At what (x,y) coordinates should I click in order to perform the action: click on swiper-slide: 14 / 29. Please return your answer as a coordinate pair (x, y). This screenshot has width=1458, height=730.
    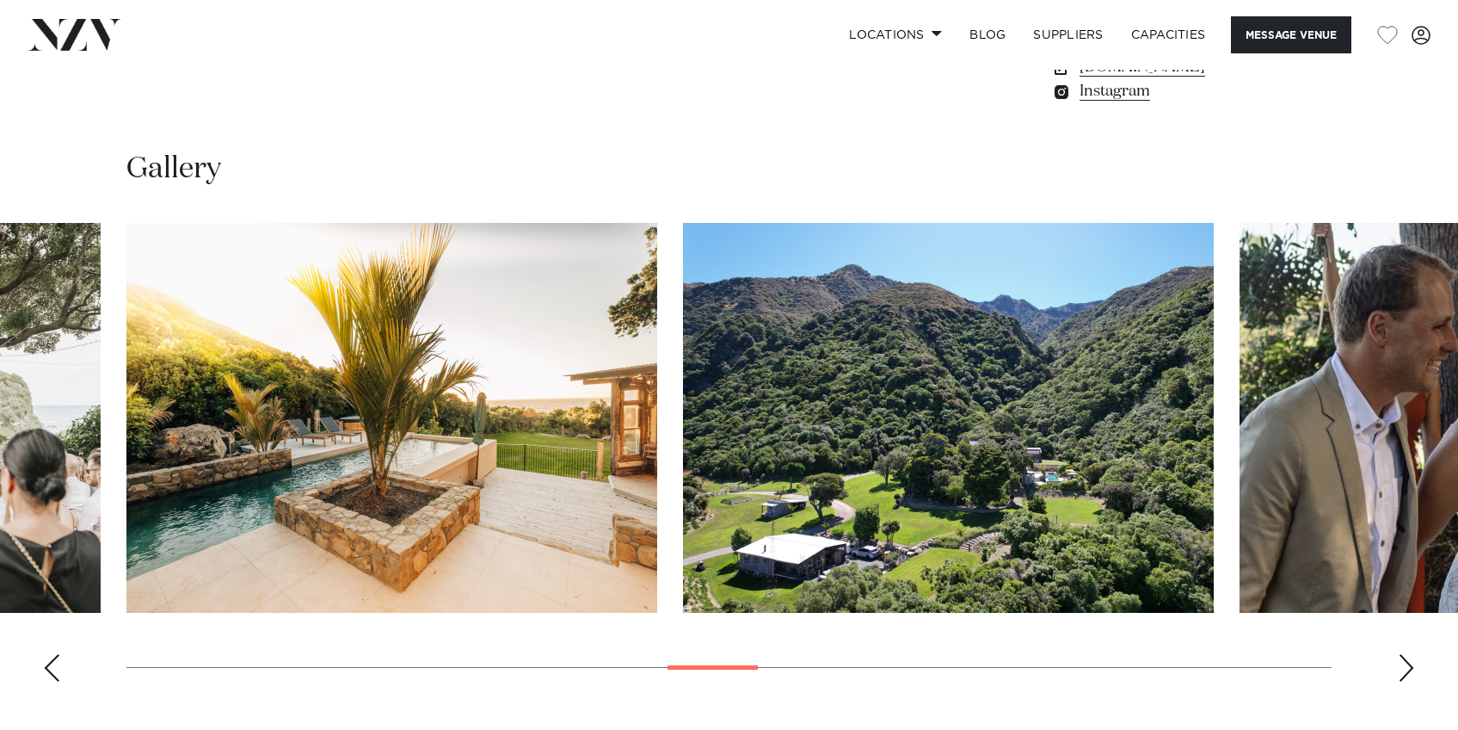
    Looking at the image, I should click on (392, 417).